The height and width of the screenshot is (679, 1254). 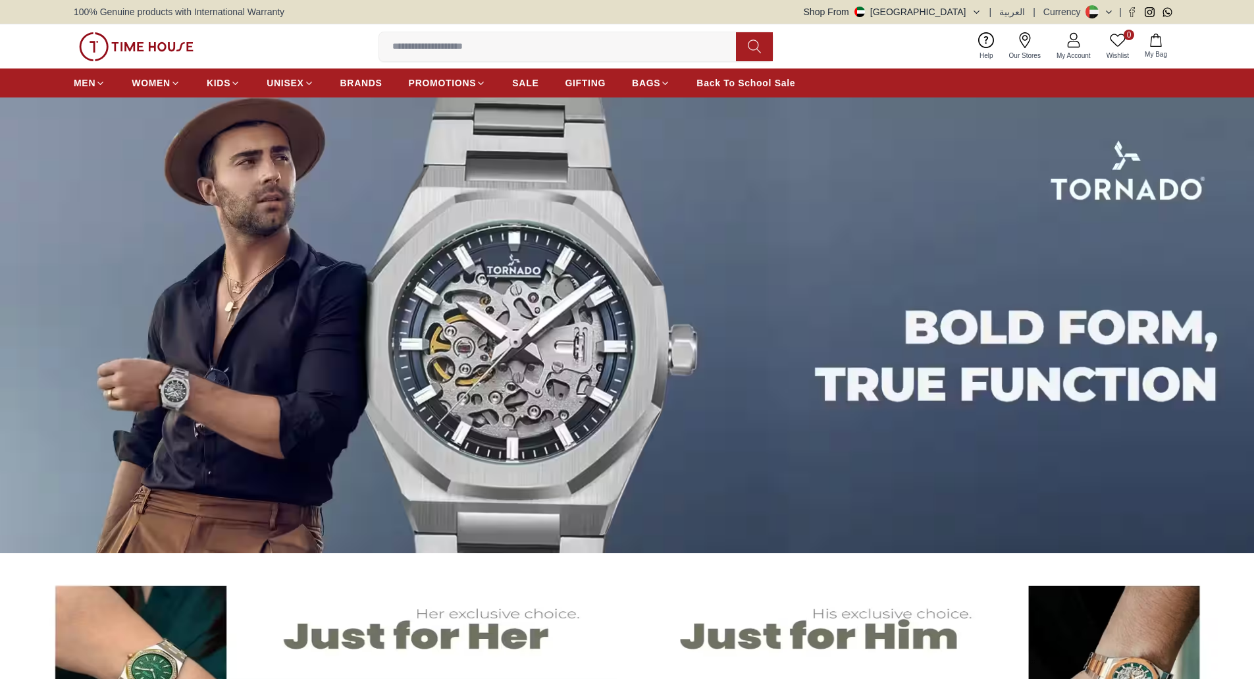 I want to click on a: MEN, so click(x=90, y=83).